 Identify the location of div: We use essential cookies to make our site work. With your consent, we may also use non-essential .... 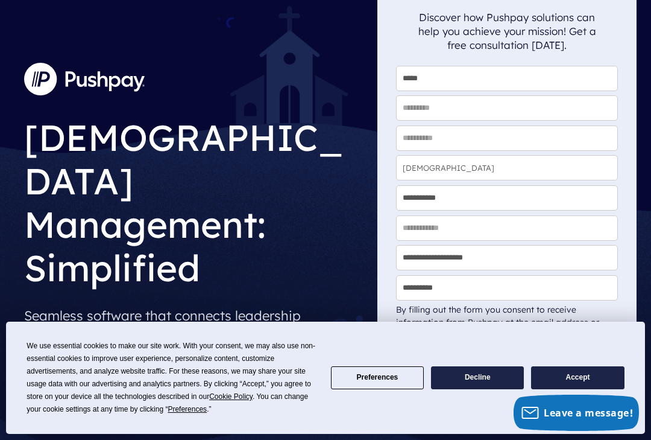
(171, 378).